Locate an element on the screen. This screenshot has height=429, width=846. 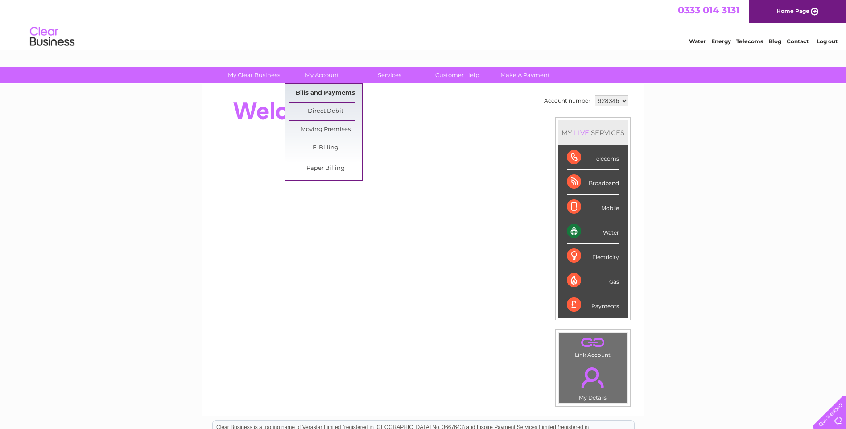
img: logo.png is located at coordinates (52, 37).